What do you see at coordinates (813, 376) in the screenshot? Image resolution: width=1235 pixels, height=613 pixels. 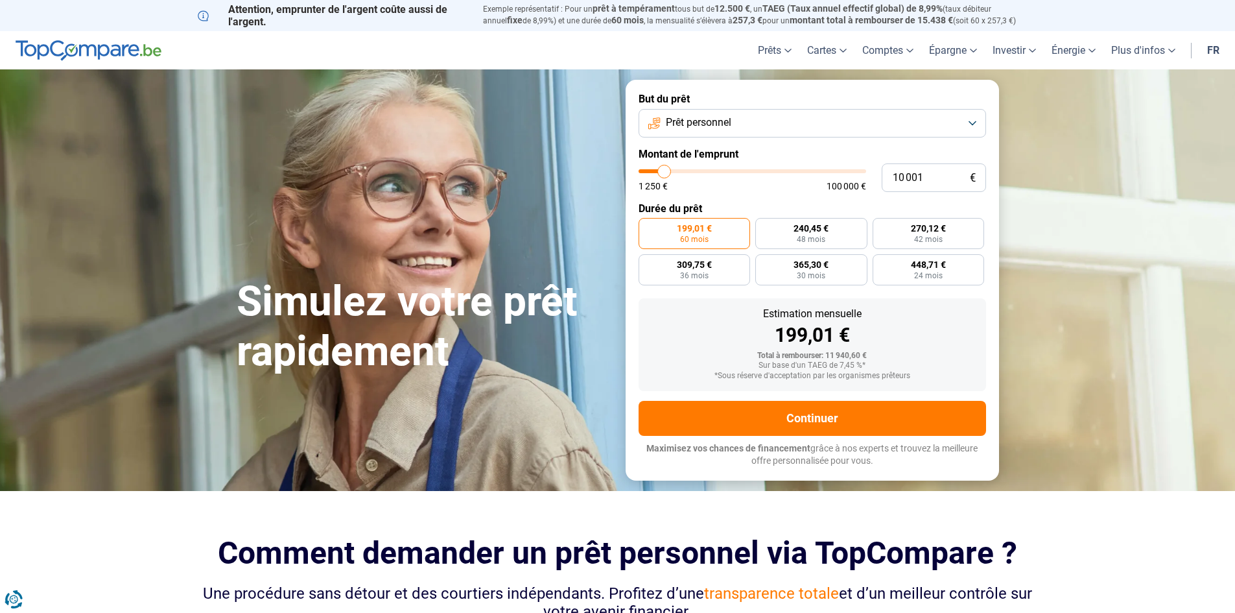 I see `div: *Sous réserve d'acceptation par les organismes prêteurs` at bounding box center [813, 376].